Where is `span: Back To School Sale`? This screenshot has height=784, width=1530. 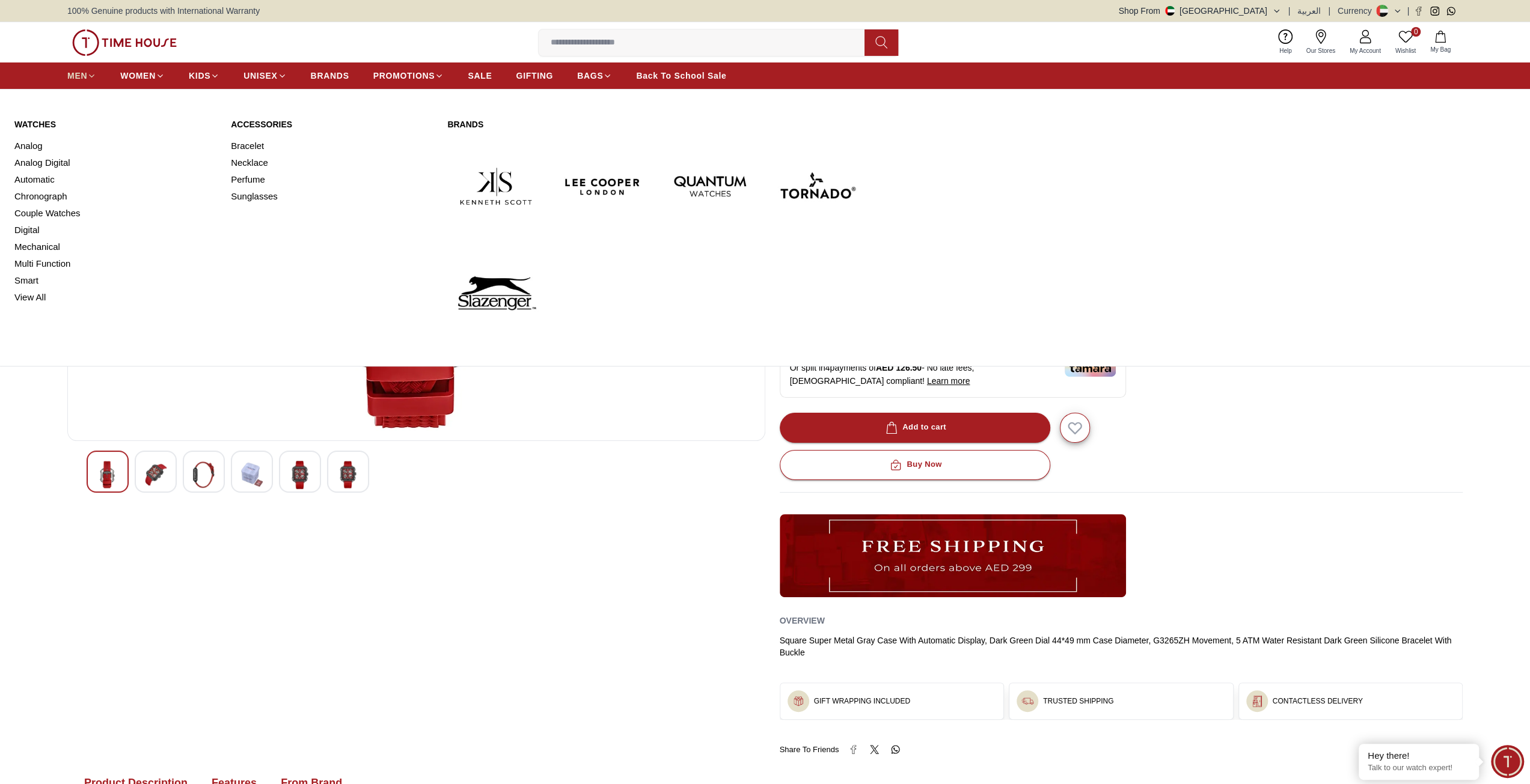
span: Back To School Sale is located at coordinates (681, 76).